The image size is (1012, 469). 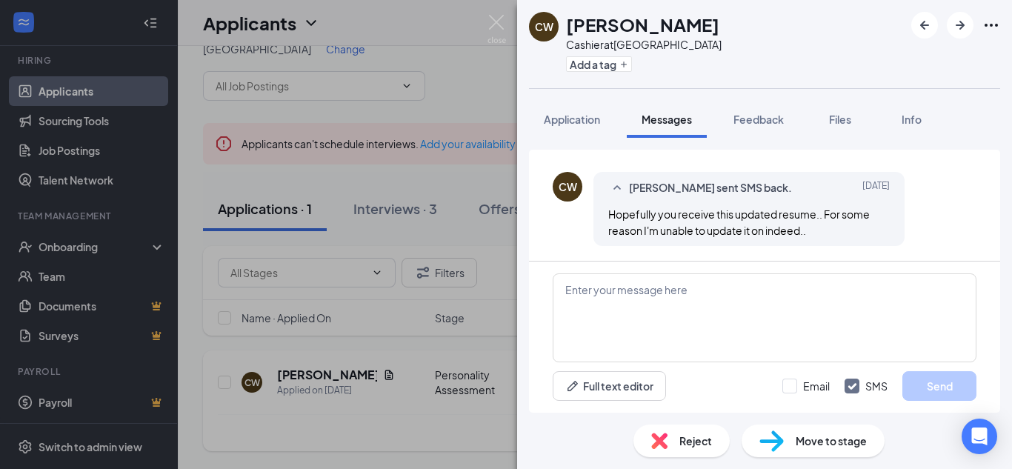 I want to click on button: ArrowLeftNew, so click(x=924, y=25).